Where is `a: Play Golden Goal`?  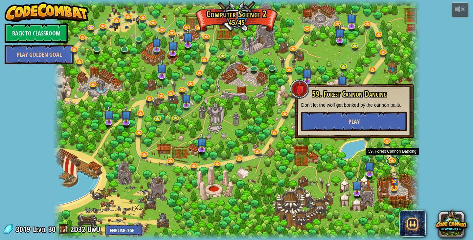 a: Play Golden Goal is located at coordinates (39, 54).